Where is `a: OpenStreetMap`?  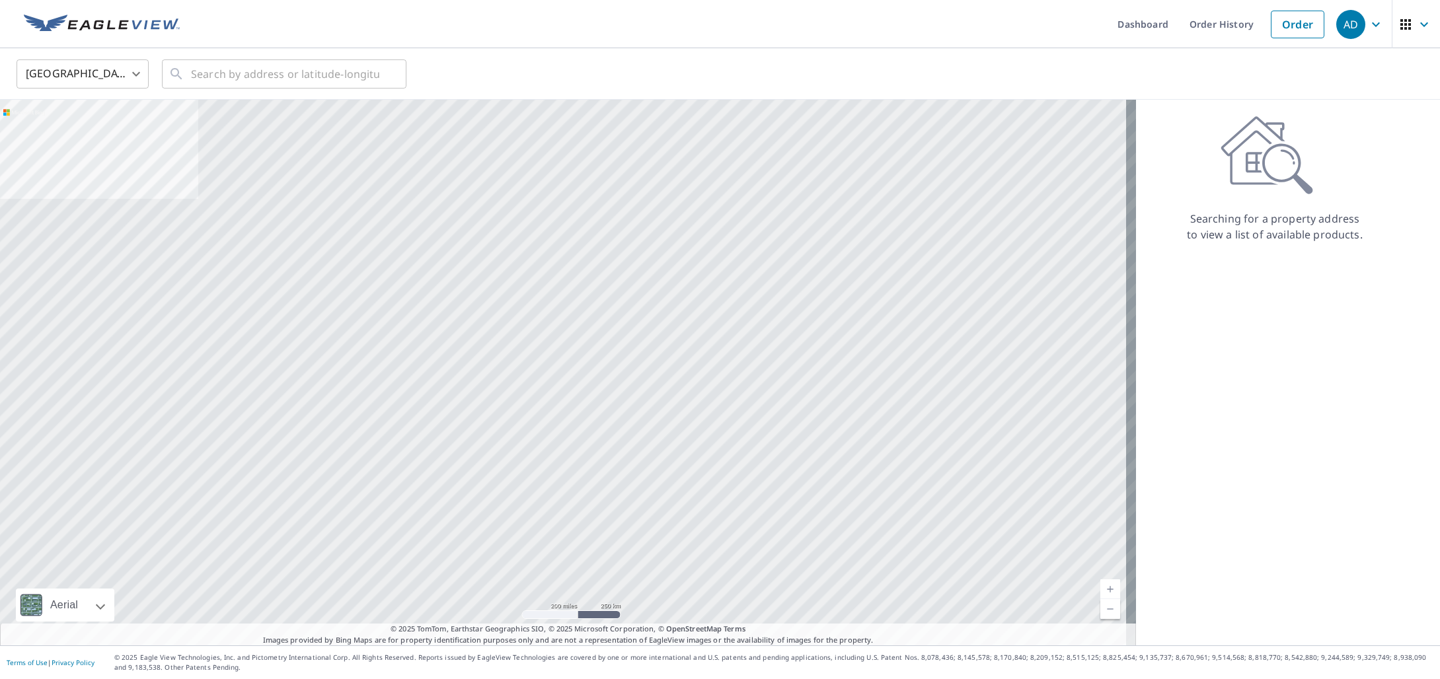 a: OpenStreetMap is located at coordinates (694, 628).